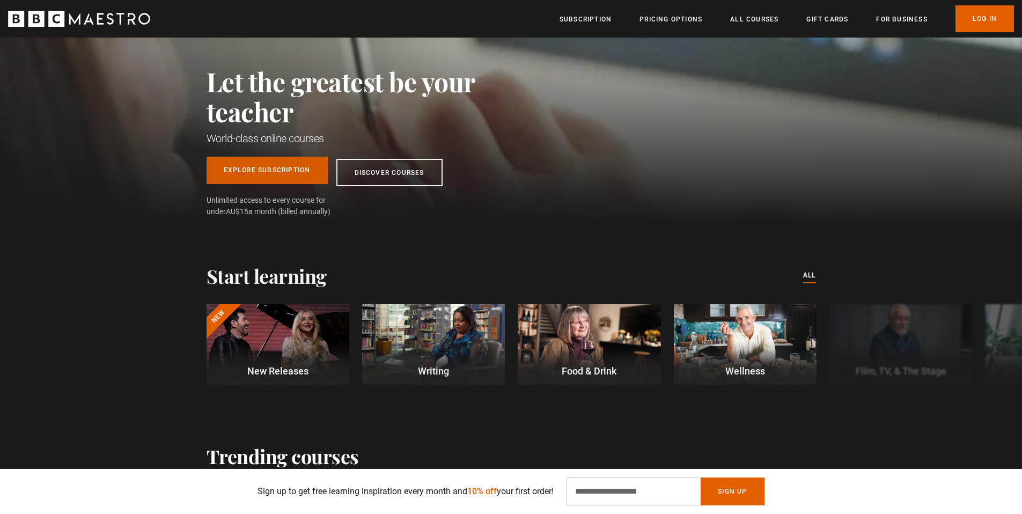 Image resolution: width=1022 pixels, height=514 pixels. I want to click on a: New New Releases, so click(278, 344).